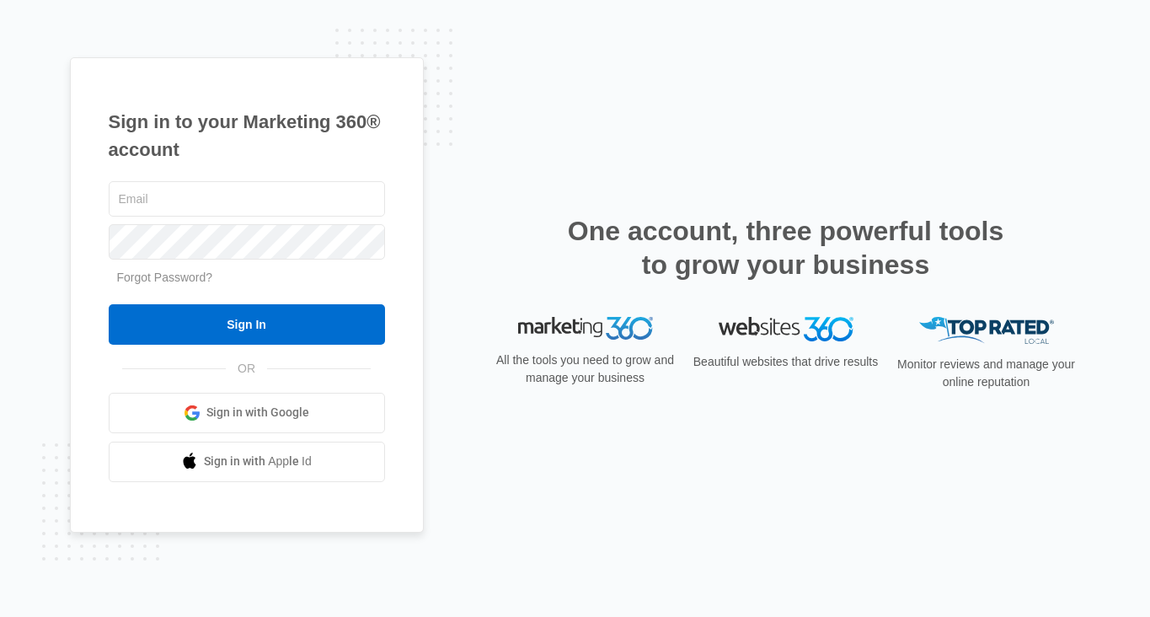 Image resolution: width=1150 pixels, height=617 pixels. What do you see at coordinates (247, 462) in the screenshot?
I see `a: Sign in with Apple Id` at bounding box center [247, 462].